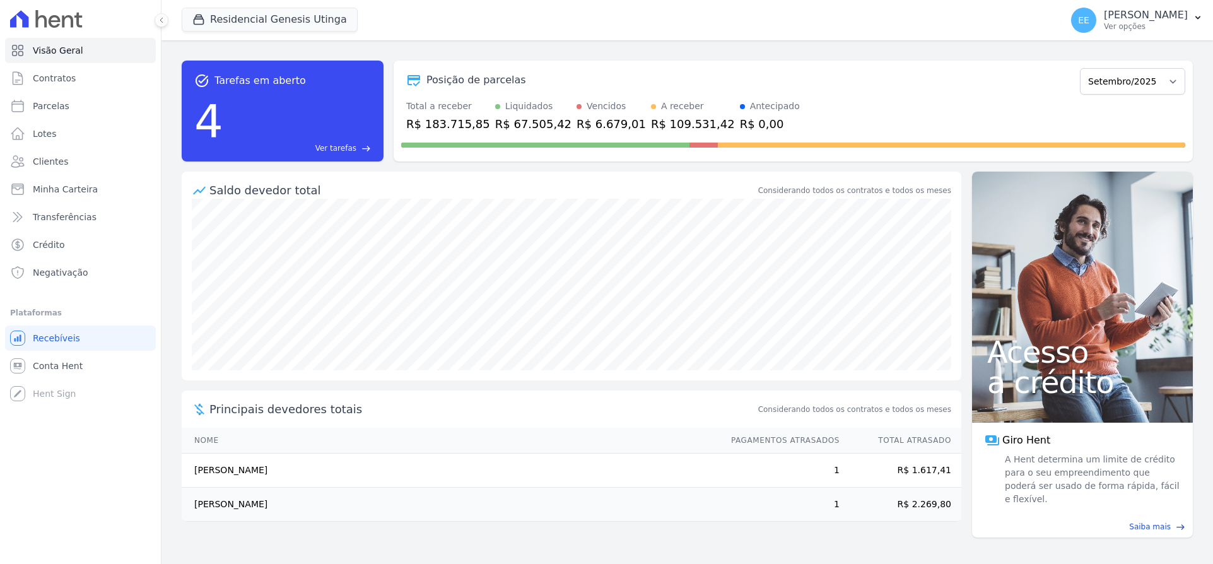  Describe the element at coordinates (80, 106) in the screenshot. I see `a: Parcelas` at that location.